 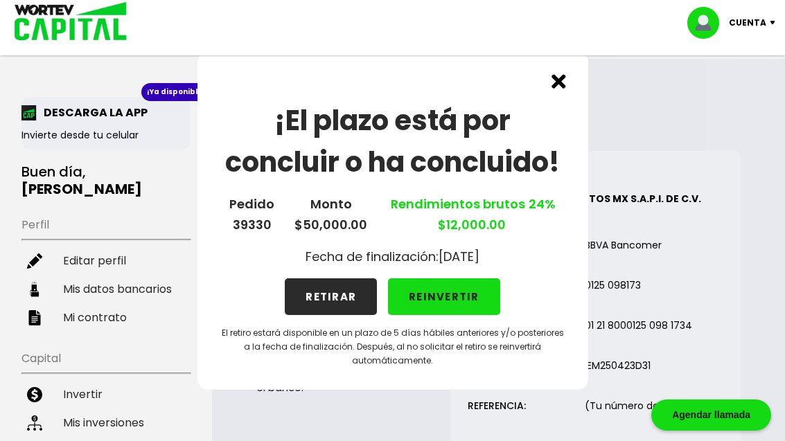 I want to click on img: profile-image, so click(x=708, y=23).